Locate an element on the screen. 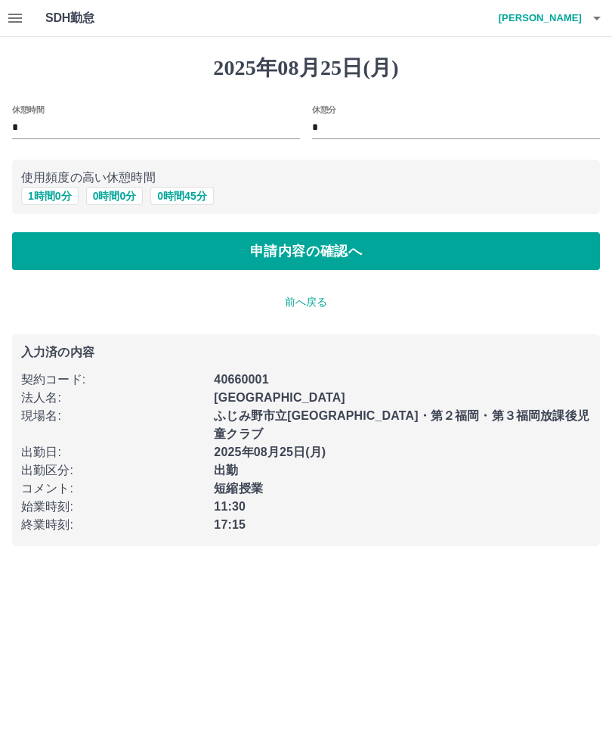 The width and height of the screenshot is (612, 739). b: 11:30 is located at coordinates (230, 506).